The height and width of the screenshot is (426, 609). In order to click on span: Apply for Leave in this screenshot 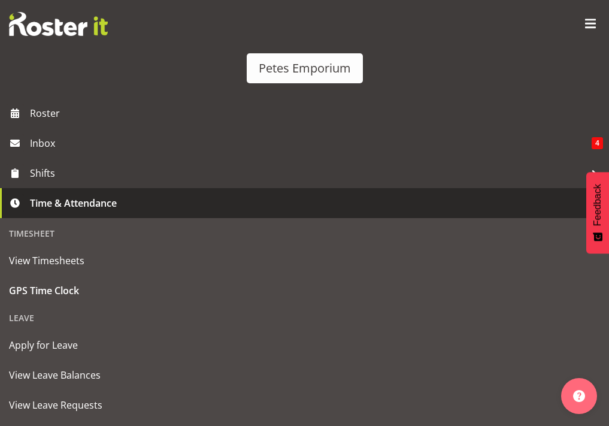, I will do `click(304, 345)`.